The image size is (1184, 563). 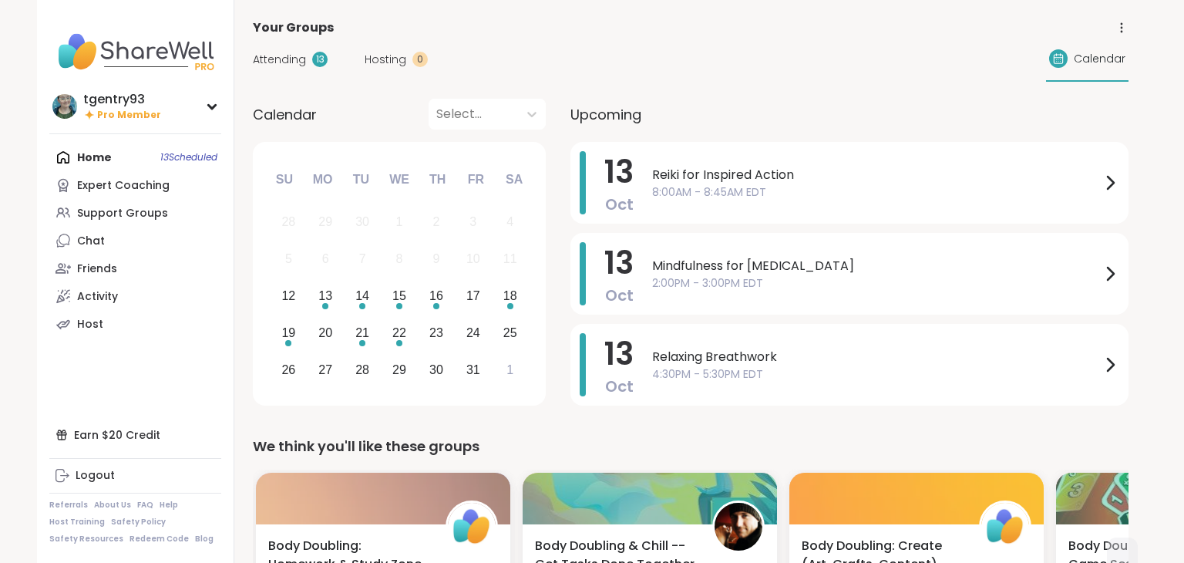 What do you see at coordinates (436, 259) in the screenshot?
I see `div: Not available Thursday, October 9th, 2025` at bounding box center [436, 259].